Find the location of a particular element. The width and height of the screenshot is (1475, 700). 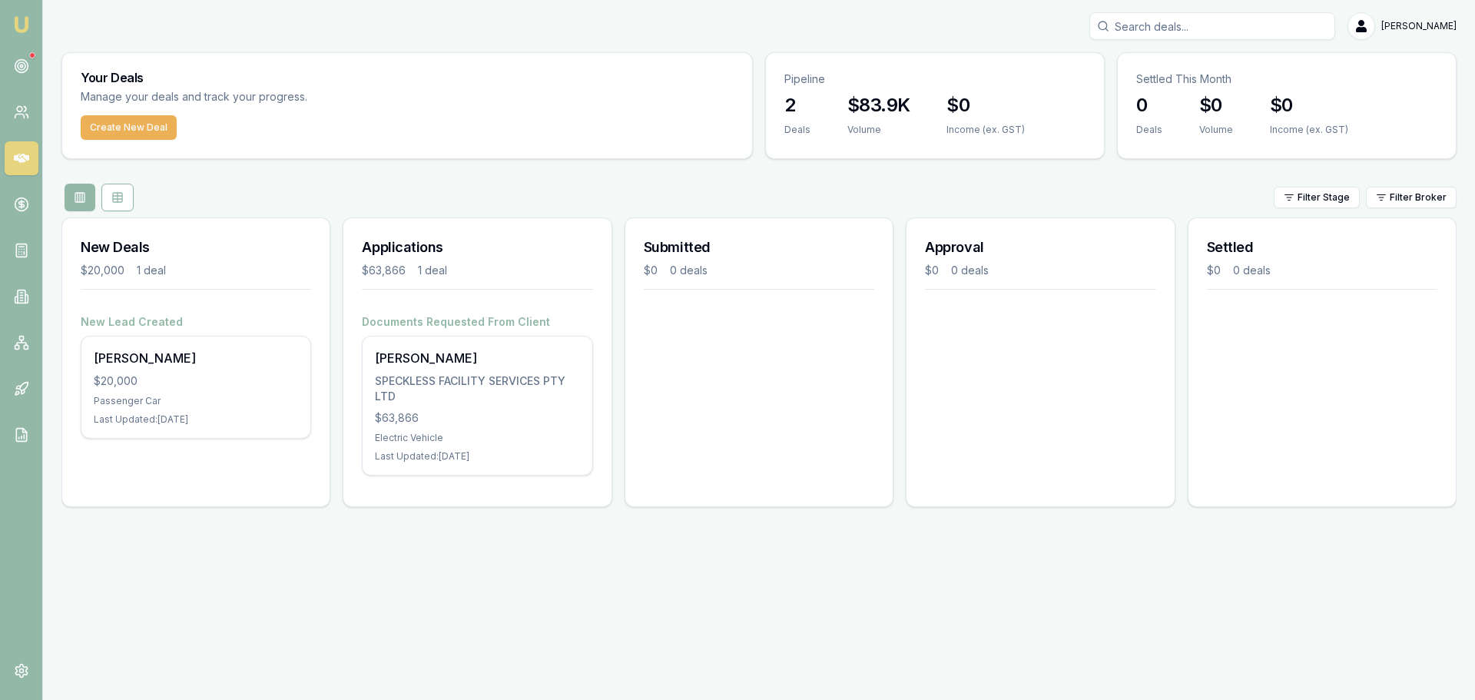

div: Electric Vehicle is located at coordinates (477, 438).